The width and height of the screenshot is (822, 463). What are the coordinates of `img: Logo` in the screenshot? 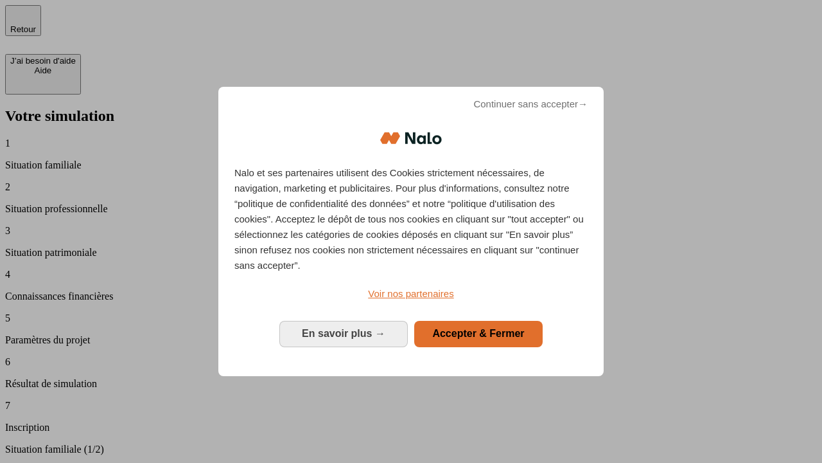 It's located at (411, 138).